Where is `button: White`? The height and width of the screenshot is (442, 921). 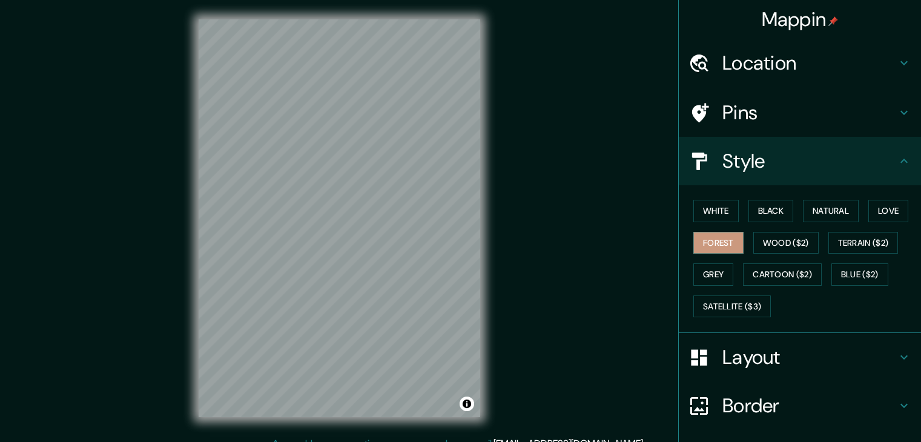
button: White is located at coordinates (716, 211).